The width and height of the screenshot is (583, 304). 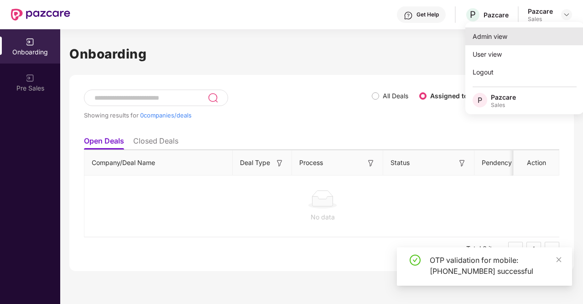 I want to click on button: right, so click(x=552, y=249).